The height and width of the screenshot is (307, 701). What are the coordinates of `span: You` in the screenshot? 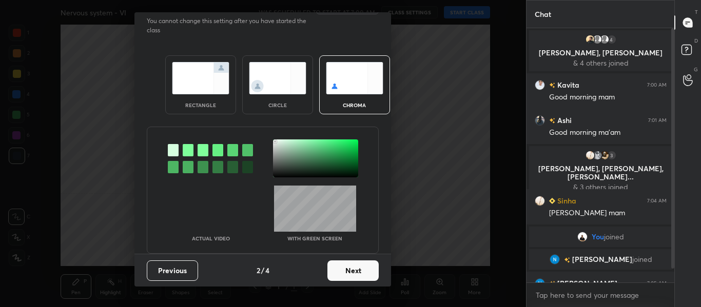 It's located at (597, 237).